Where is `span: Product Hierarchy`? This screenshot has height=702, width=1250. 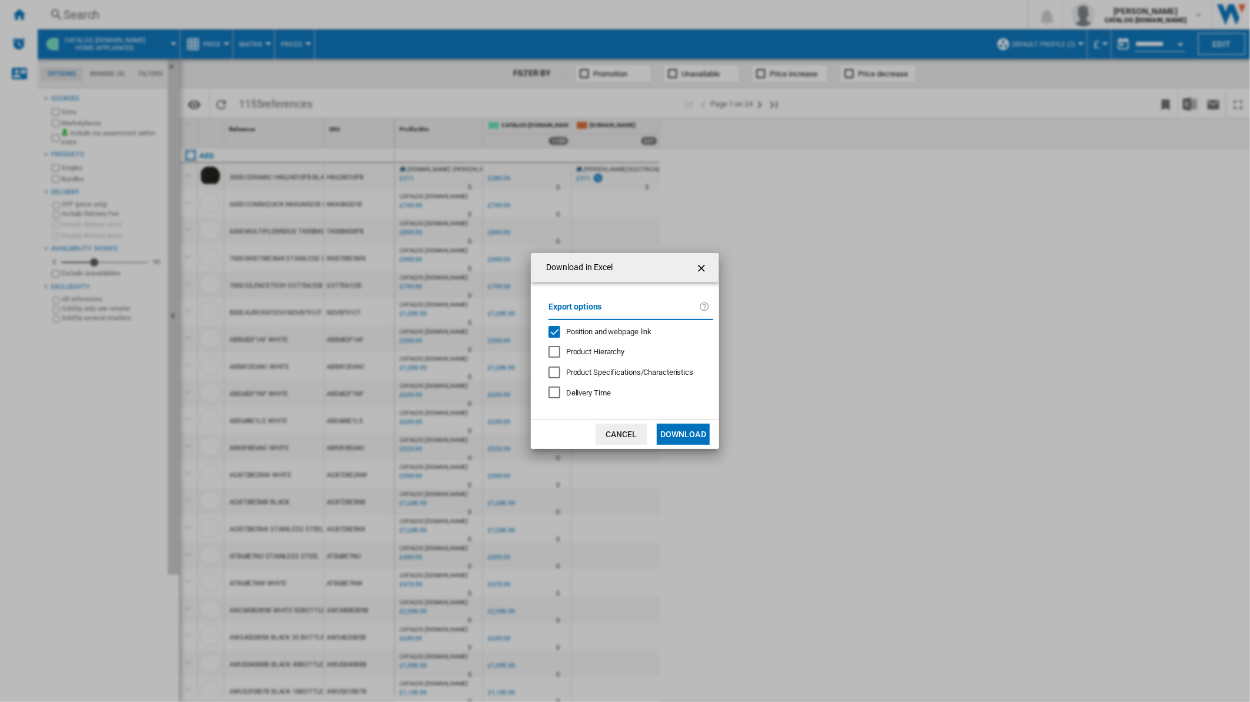 span: Product Hierarchy is located at coordinates (595, 351).